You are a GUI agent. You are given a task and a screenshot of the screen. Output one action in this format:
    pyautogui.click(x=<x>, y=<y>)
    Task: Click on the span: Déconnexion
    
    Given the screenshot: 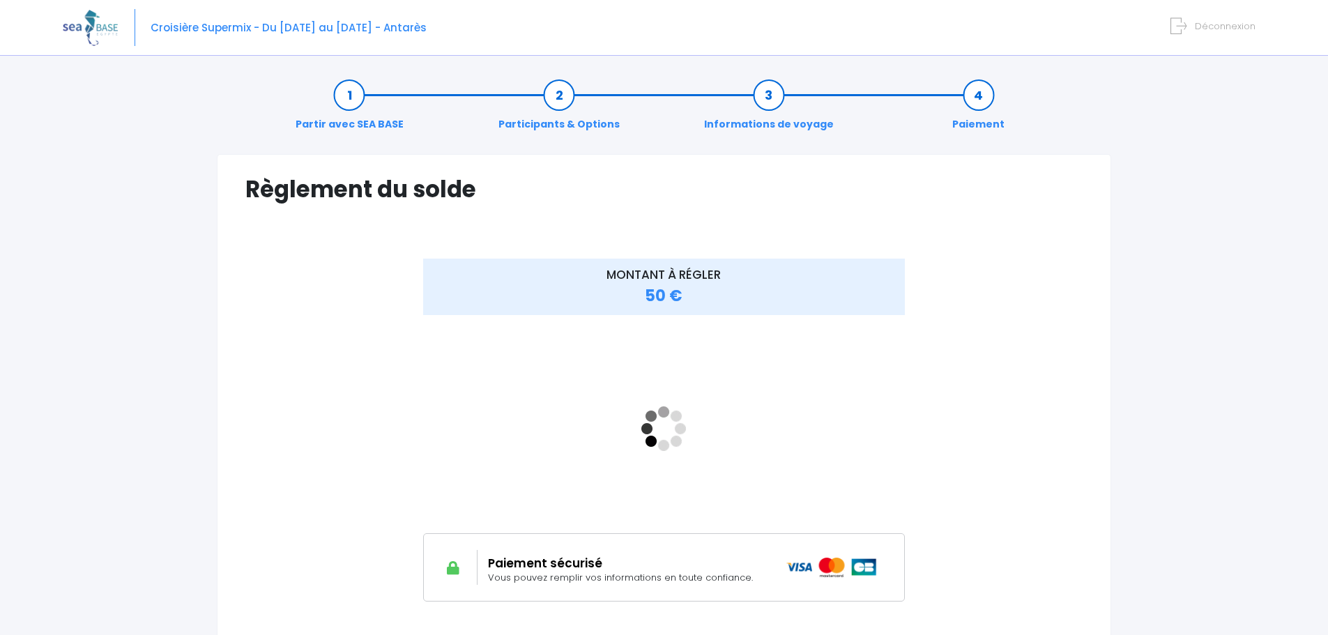 What is the action you would take?
    pyautogui.click(x=1225, y=26)
    